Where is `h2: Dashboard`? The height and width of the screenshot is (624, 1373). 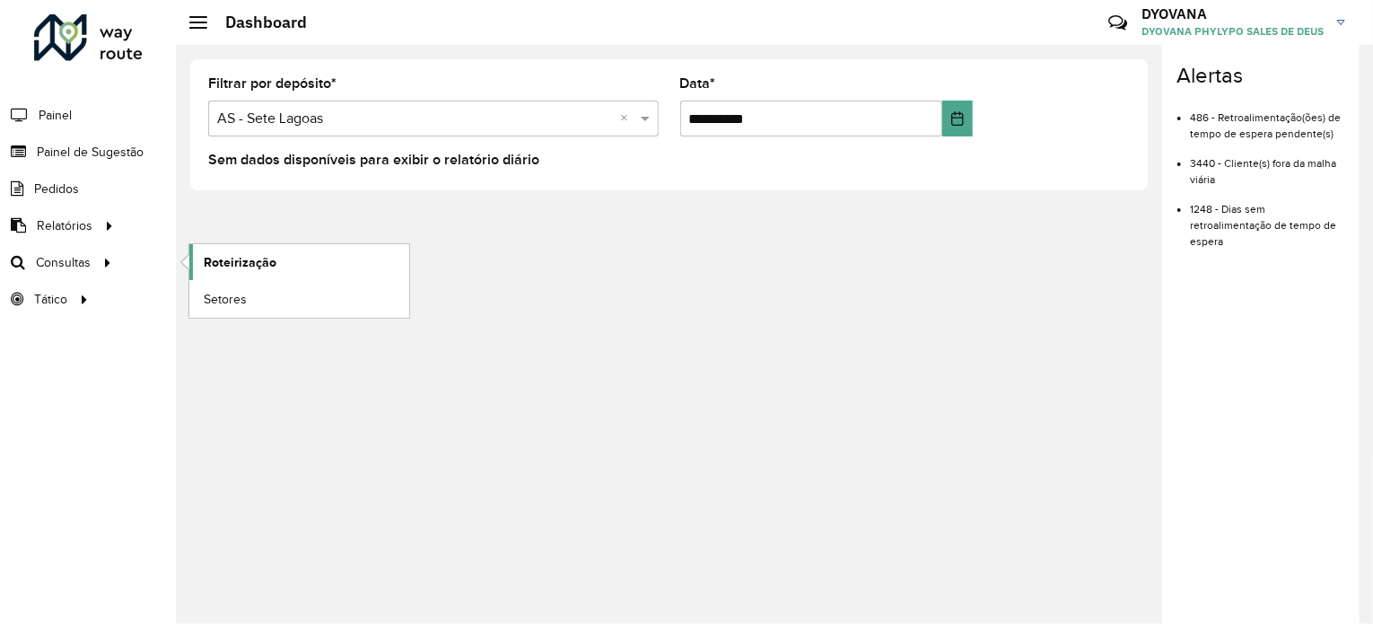
h2: Dashboard is located at coordinates (257, 22).